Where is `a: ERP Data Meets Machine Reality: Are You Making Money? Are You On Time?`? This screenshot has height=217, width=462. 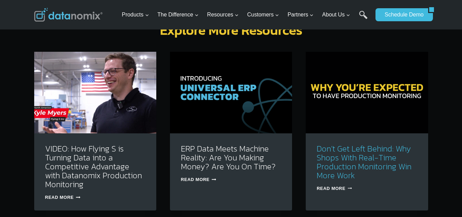
a: ERP Data Meets Machine Reality: Are You Making Money? Are You On Time? is located at coordinates (228, 157).